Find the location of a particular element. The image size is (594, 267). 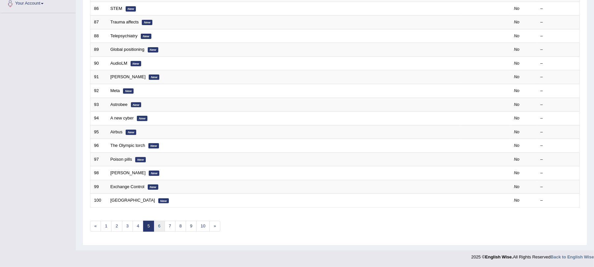

td: 94 is located at coordinates (99, 118).